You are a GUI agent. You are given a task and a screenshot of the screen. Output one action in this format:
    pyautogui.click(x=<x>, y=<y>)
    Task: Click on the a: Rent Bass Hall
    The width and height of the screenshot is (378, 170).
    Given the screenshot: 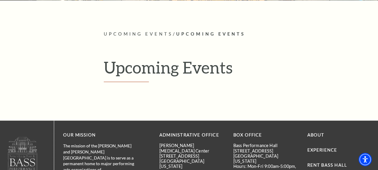 What is the action you would take?
    pyautogui.click(x=327, y=165)
    